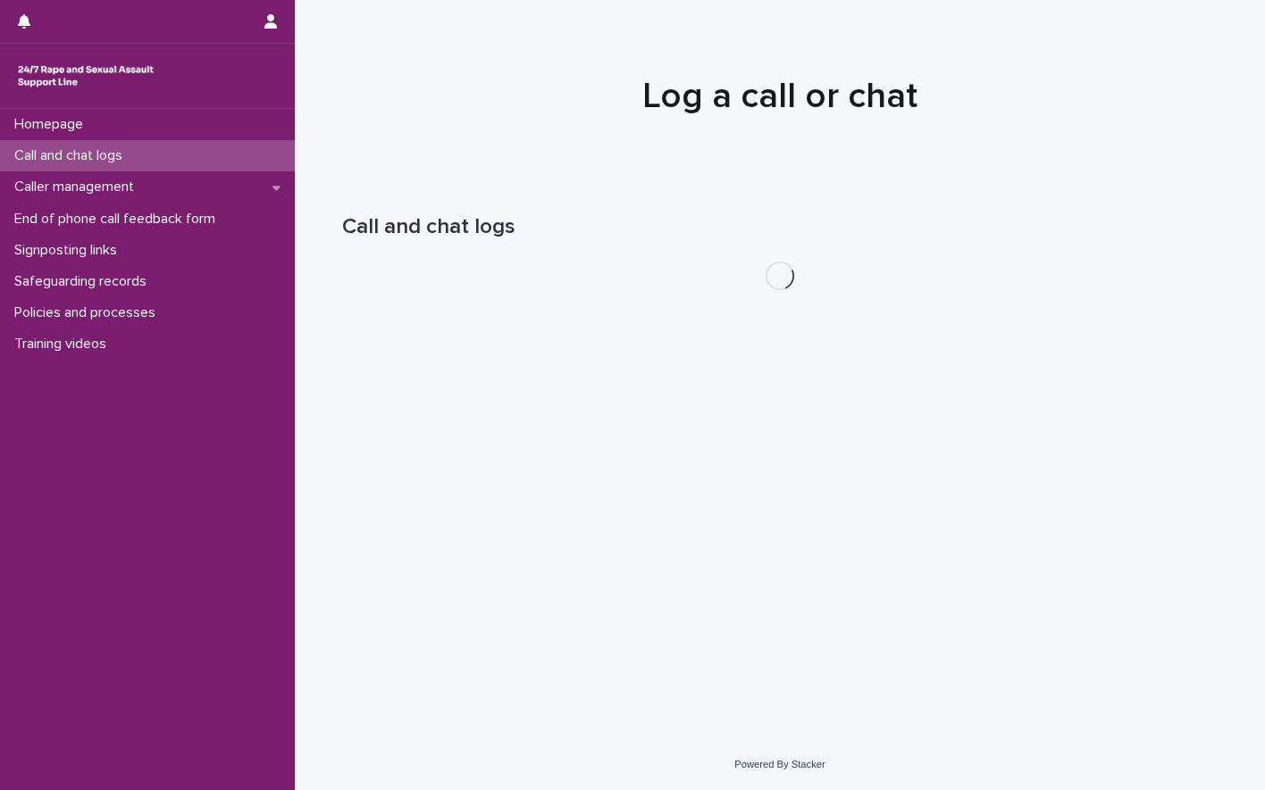  I want to click on h1: Log a call or chat, so click(780, 96).